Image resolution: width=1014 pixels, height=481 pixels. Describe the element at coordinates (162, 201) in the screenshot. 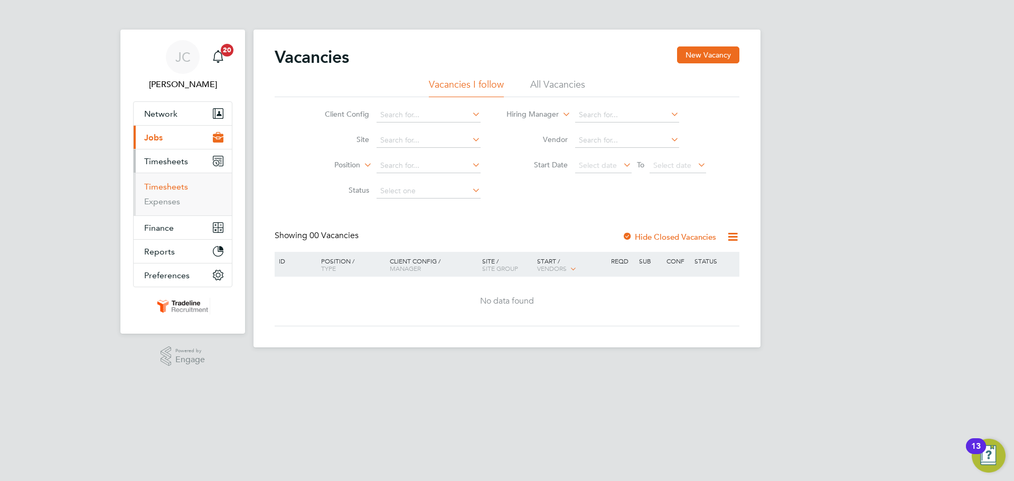

I see `a: Expenses` at that location.